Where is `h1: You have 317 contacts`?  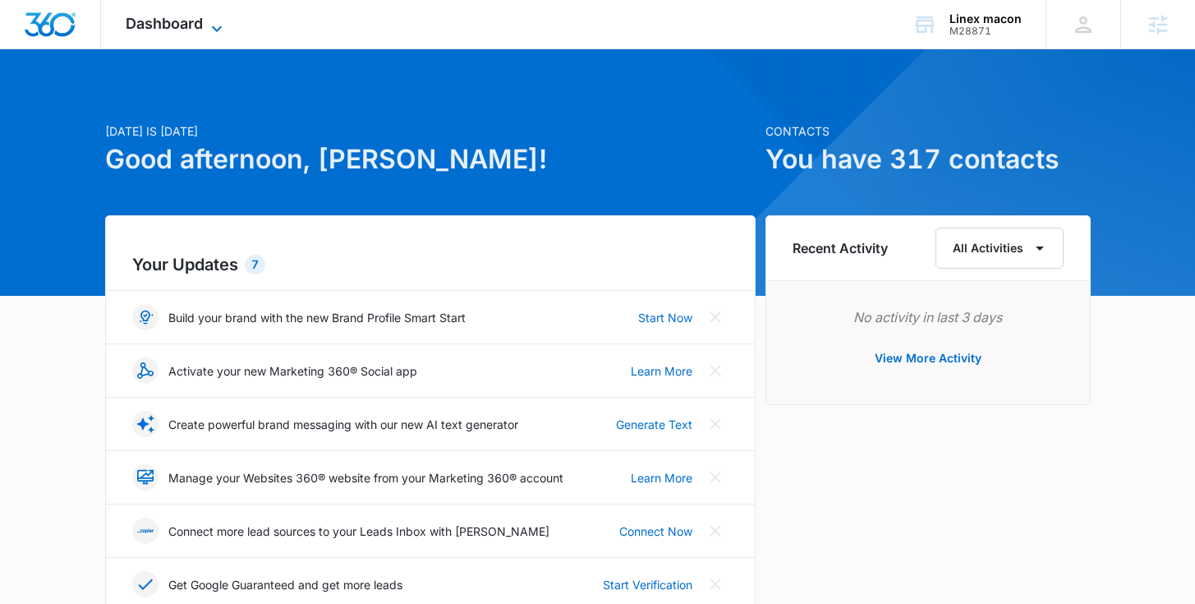 h1: You have 317 contacts is located at coordinates (928, 159).